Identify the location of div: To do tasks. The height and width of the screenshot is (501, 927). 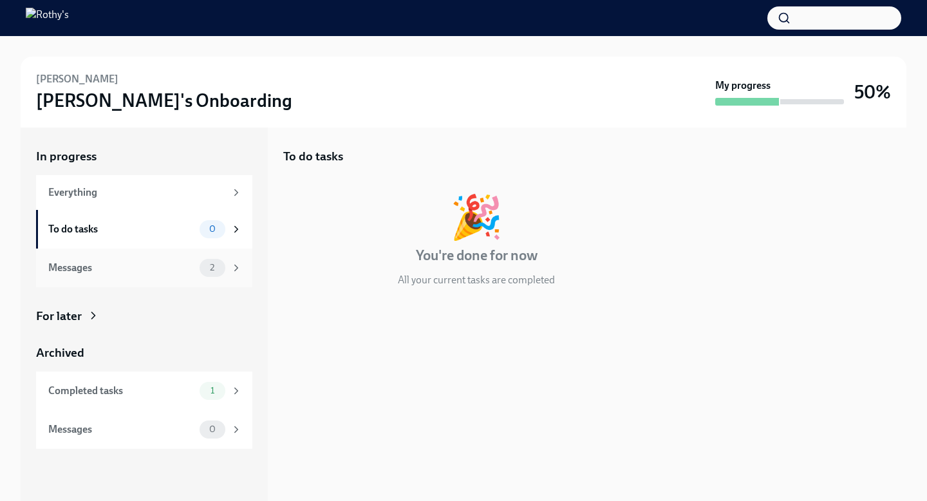
(121, 229).